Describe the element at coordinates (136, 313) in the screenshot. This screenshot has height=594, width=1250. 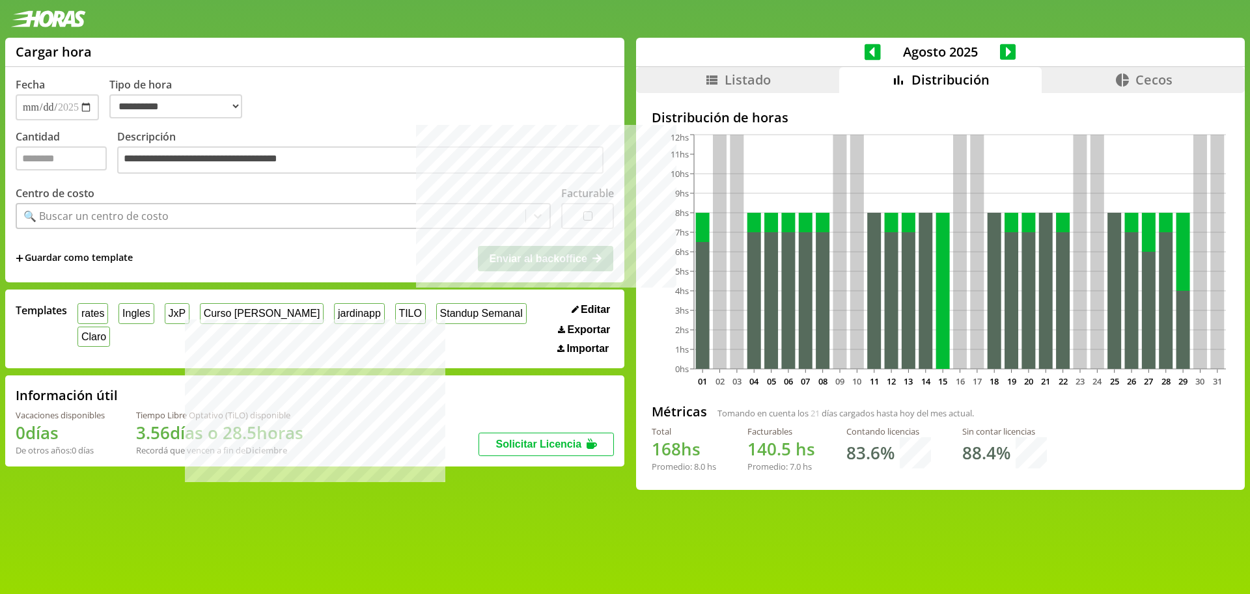
I see `button: Ingles` at that location.